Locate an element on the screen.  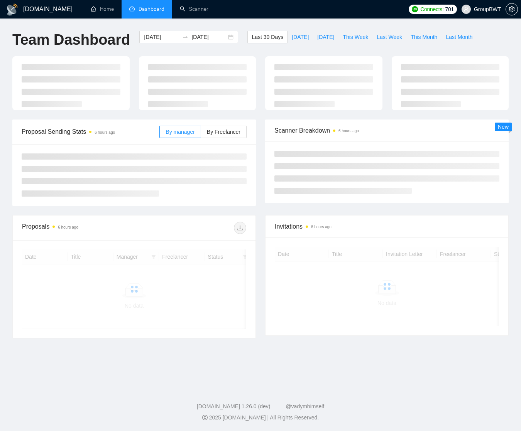
span: 701 is located at coordinates (450, 9).